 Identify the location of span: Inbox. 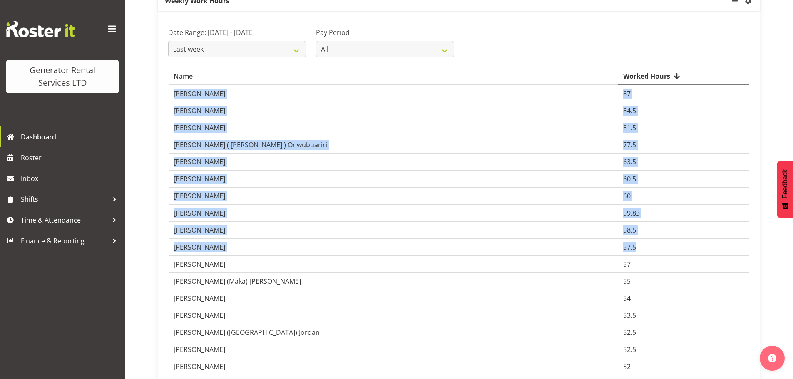
(71, 179).